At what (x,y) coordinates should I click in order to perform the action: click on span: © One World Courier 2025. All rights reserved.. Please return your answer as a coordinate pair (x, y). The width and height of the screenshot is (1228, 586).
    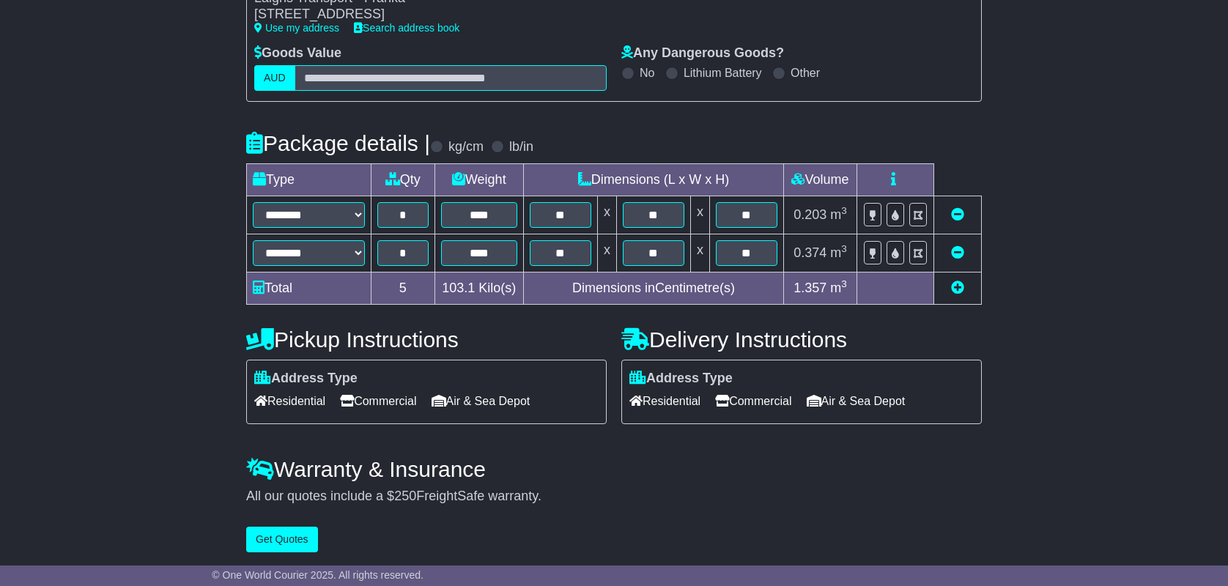
    Looking at the image, I should click on (317, 575).